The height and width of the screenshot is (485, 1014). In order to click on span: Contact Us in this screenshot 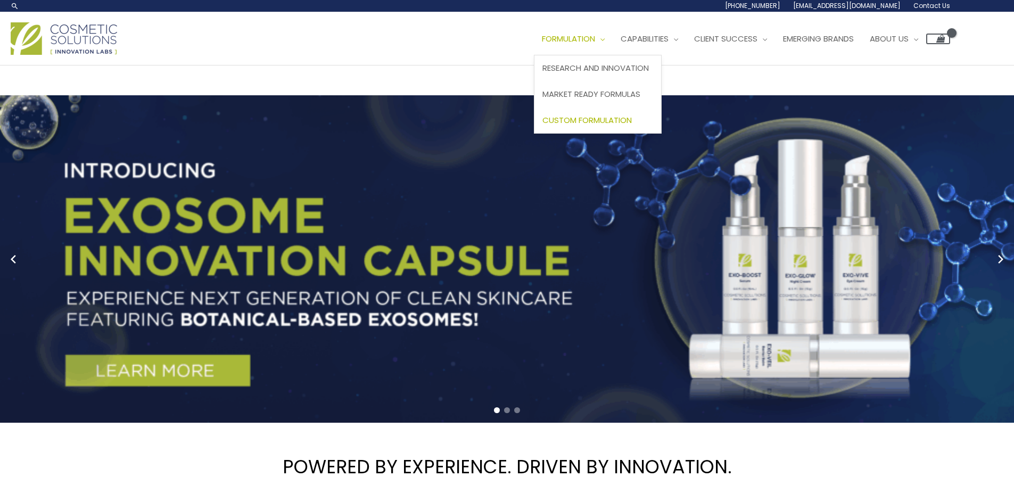, I will do `click(931, 5)`.